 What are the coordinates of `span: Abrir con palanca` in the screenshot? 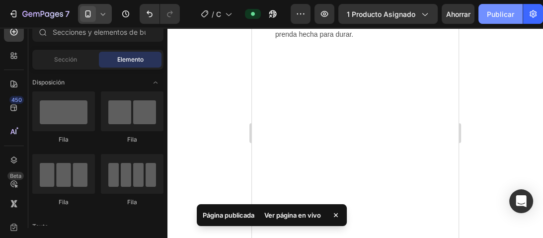 It's located at (156, 82).